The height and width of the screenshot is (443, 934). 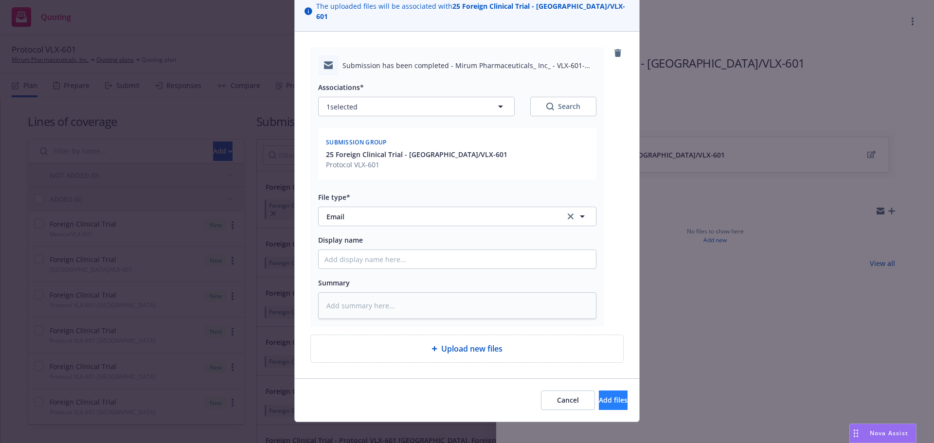 I want to click on span: Nova Assist, so click(x=888, y=433).